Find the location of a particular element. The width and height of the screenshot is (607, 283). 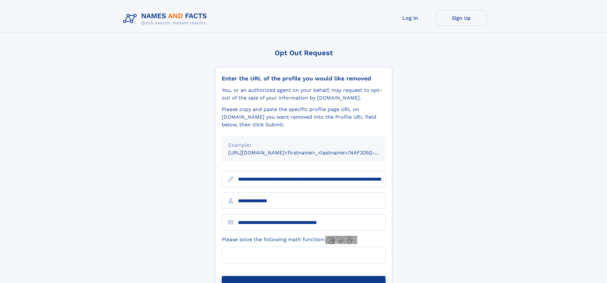

label: Please solve the following math function: is located at coordinates (289, 240).